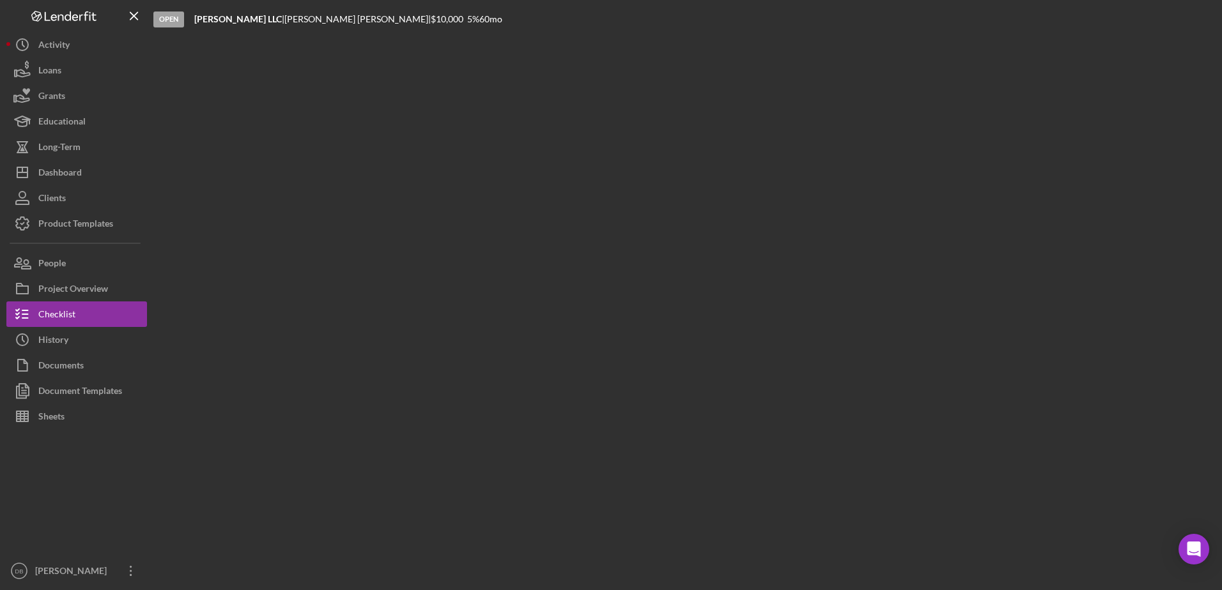 This screenshot has width=1222, height=590. Describe the element at coordinates (51, 418) in the screenshot. I see `div: Sheets` at that location.